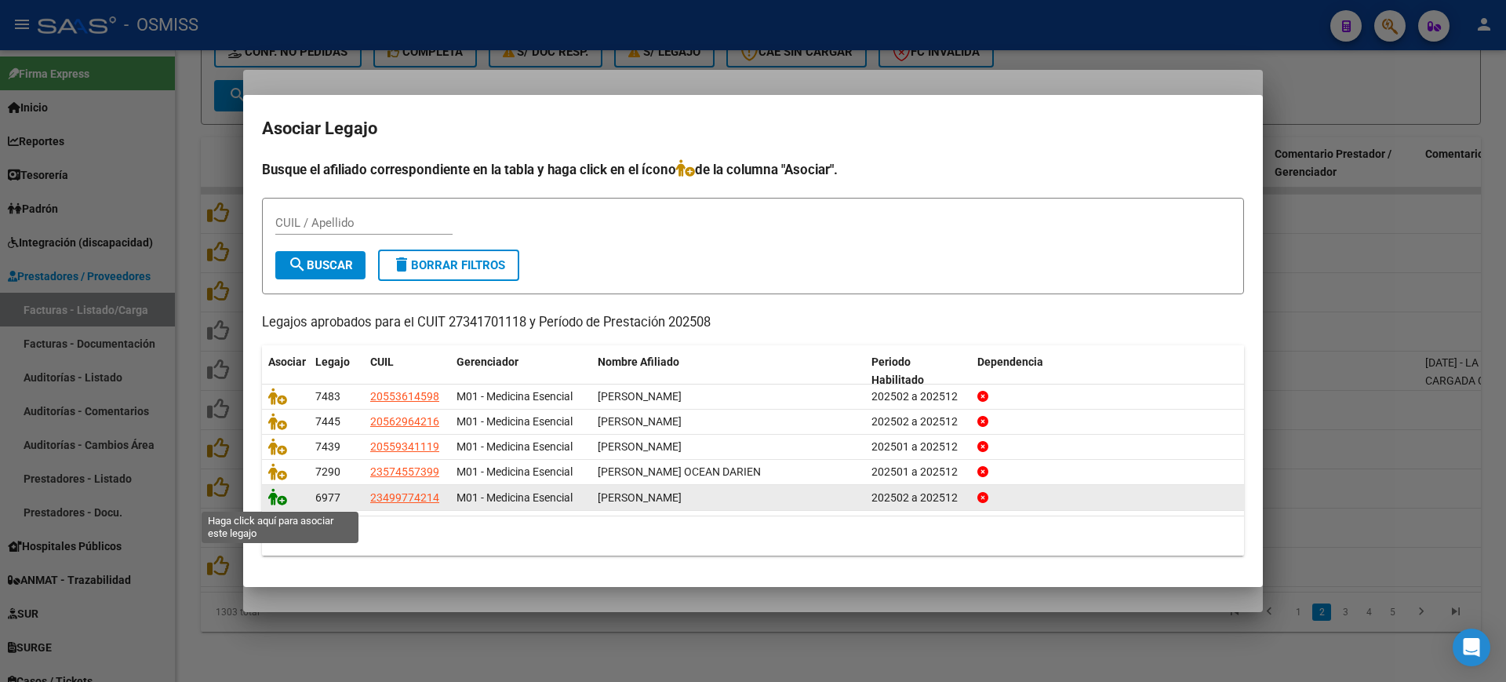 This screenshot has width=1506, height=682. What do you see at coordinates (449, 265) in the screenshot?
I see `span: Borrar Filtros` at bounding box center [449, 265].